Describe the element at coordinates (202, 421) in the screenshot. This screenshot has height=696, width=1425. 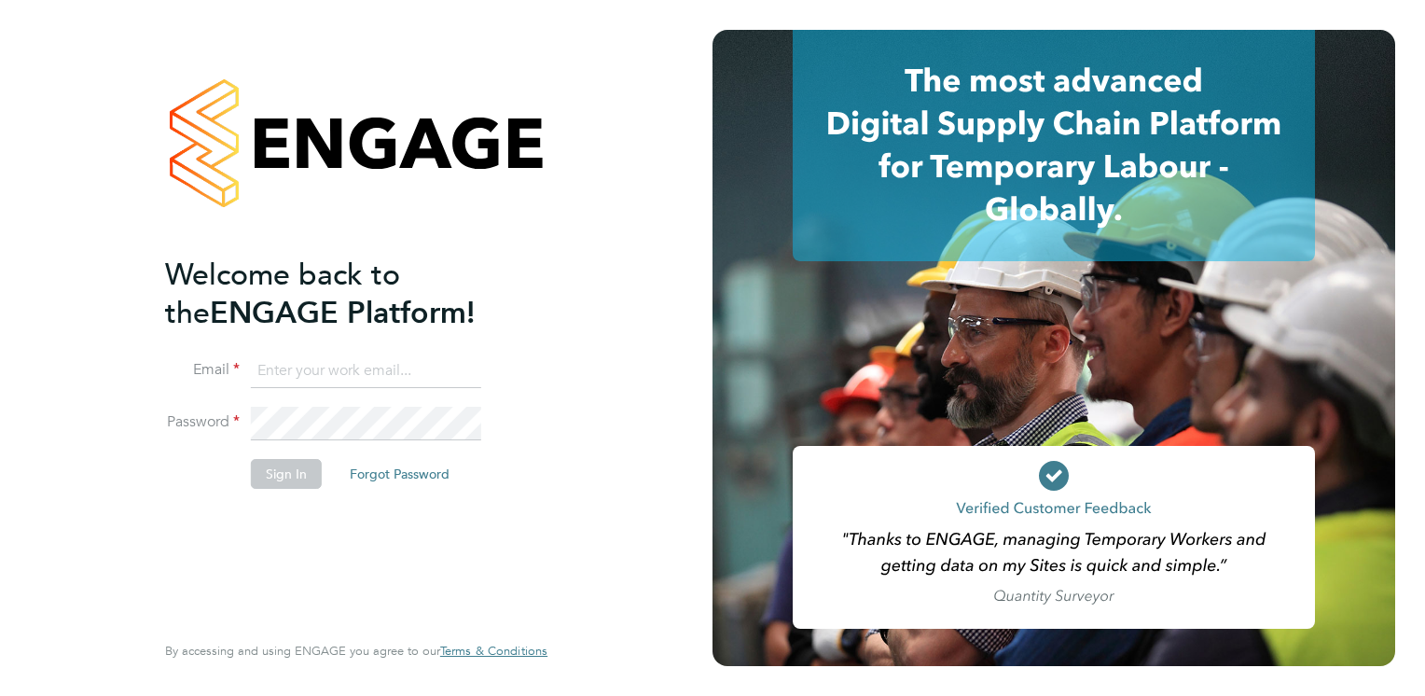
I see `label: Password` at that location.